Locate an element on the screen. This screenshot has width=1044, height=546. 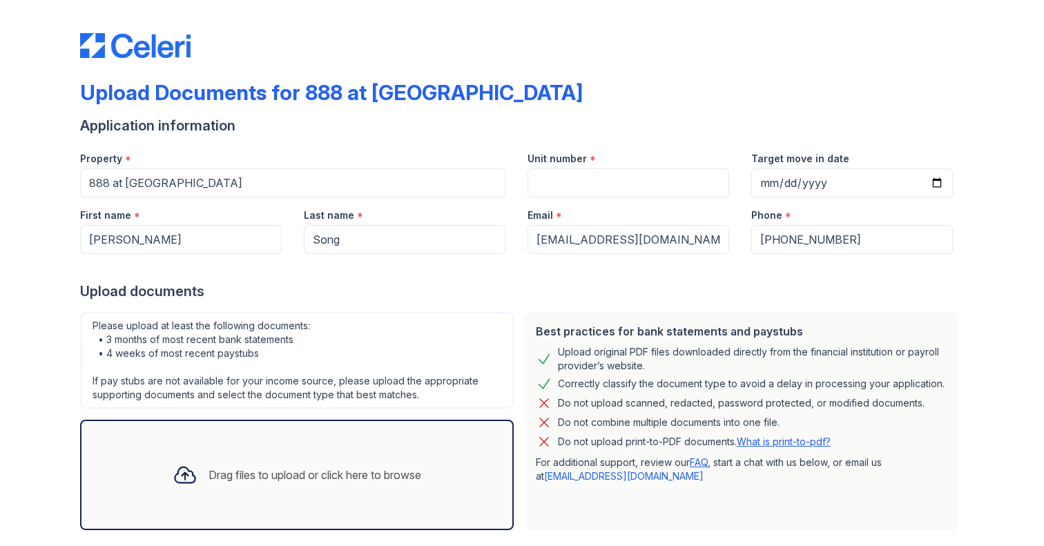
div: Do not combine multiple documents into one file. is located at coordinates (668, 422).